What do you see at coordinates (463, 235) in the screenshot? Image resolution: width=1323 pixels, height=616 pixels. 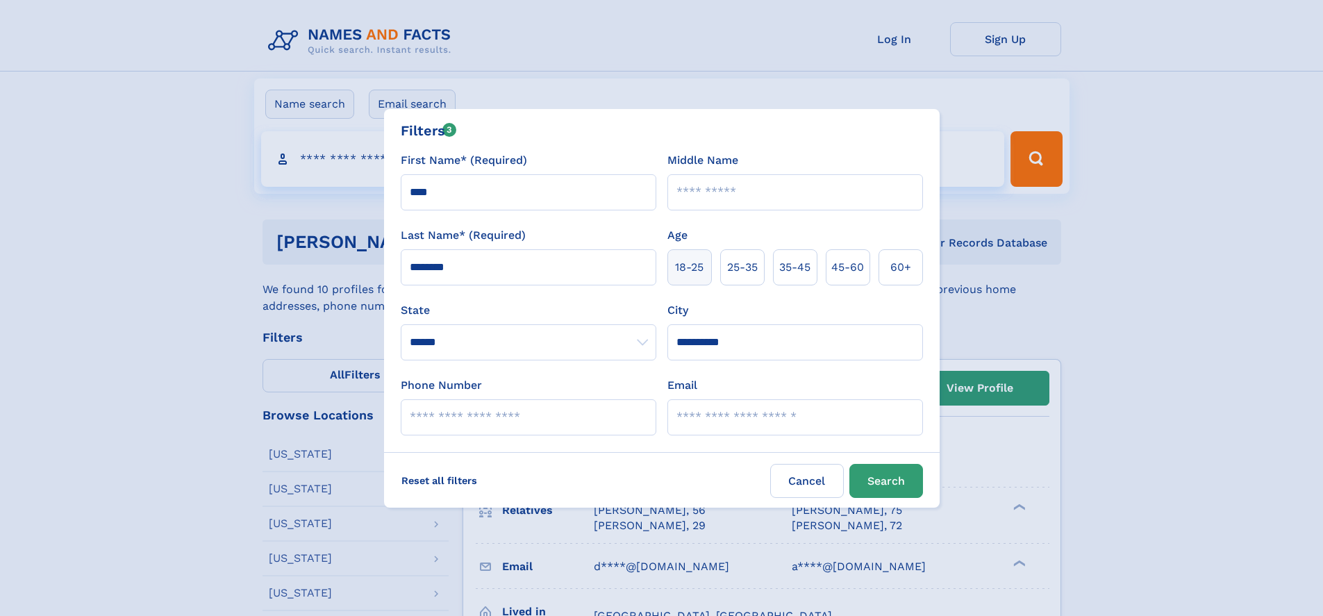 I see `label: Last Name* (Required)` at bounding box center [463, 235].